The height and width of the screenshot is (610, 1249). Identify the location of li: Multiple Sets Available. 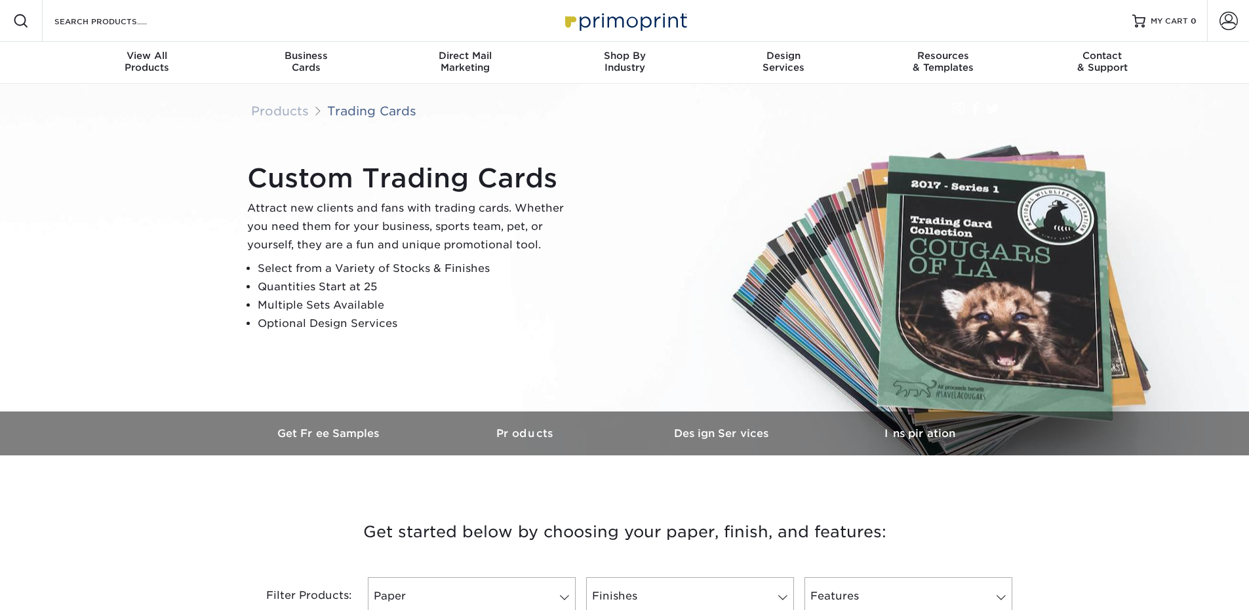
(416, 306).